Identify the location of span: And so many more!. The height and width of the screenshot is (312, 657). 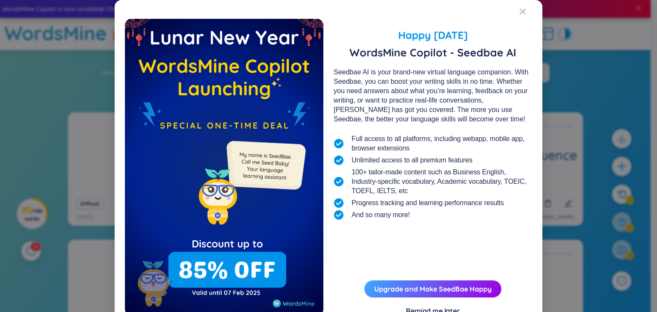
(381, 215).